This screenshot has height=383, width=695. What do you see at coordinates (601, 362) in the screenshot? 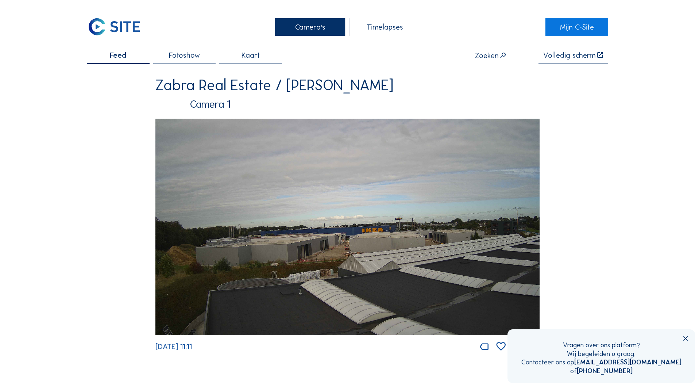
I see `div: Contacteer ons op` at bounding box center [601, 362].